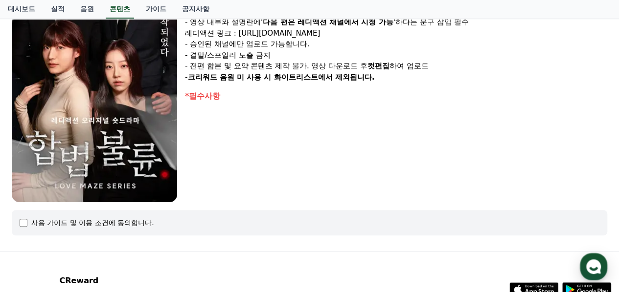  What do you see at coordinates (396, 66) in the screenshot?
I see `p: - 전편 합본 및 요약 콘텐츠 제작 불가. 영상 다운로드 후 하여 업로드` at bounding box center [396, 66].